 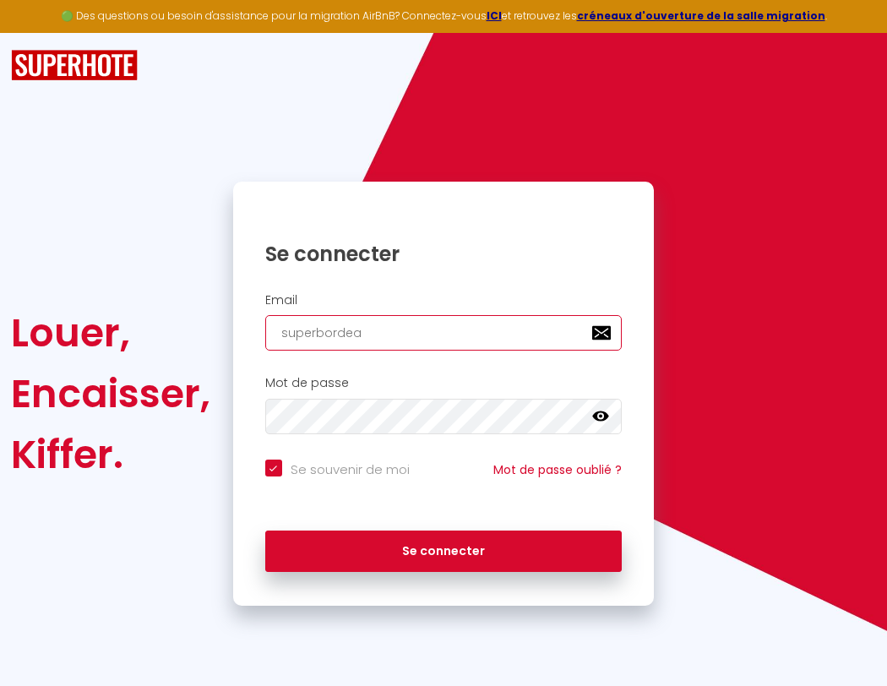 What do you see at coordinates (444, 333) in the screenshot?
I see `input: Ton Email` at bounding box center [444, 333].